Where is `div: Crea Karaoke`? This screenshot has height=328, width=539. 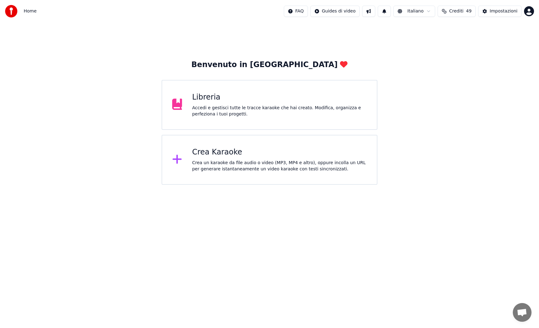
div: Crea Karaoke is located at coordinates (280, 152).